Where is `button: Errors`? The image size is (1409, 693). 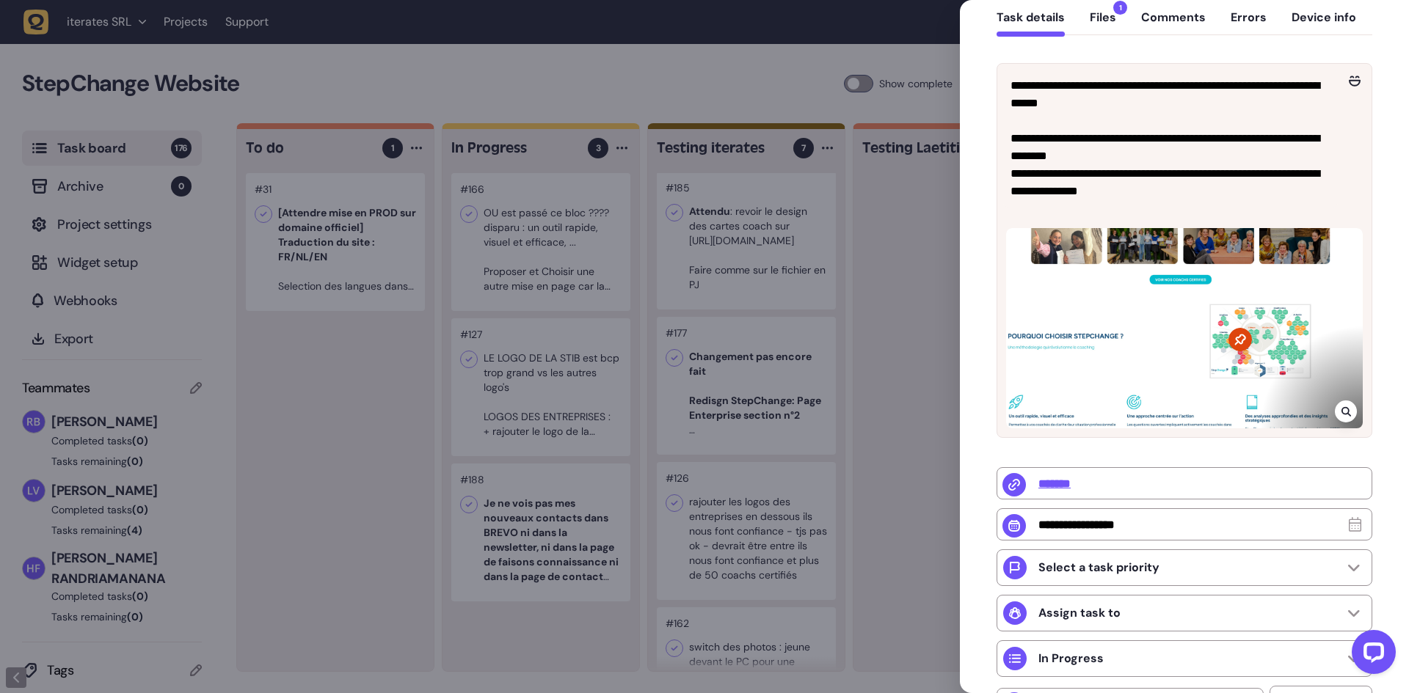
button: Errors is located at coordinates (1248, 23).